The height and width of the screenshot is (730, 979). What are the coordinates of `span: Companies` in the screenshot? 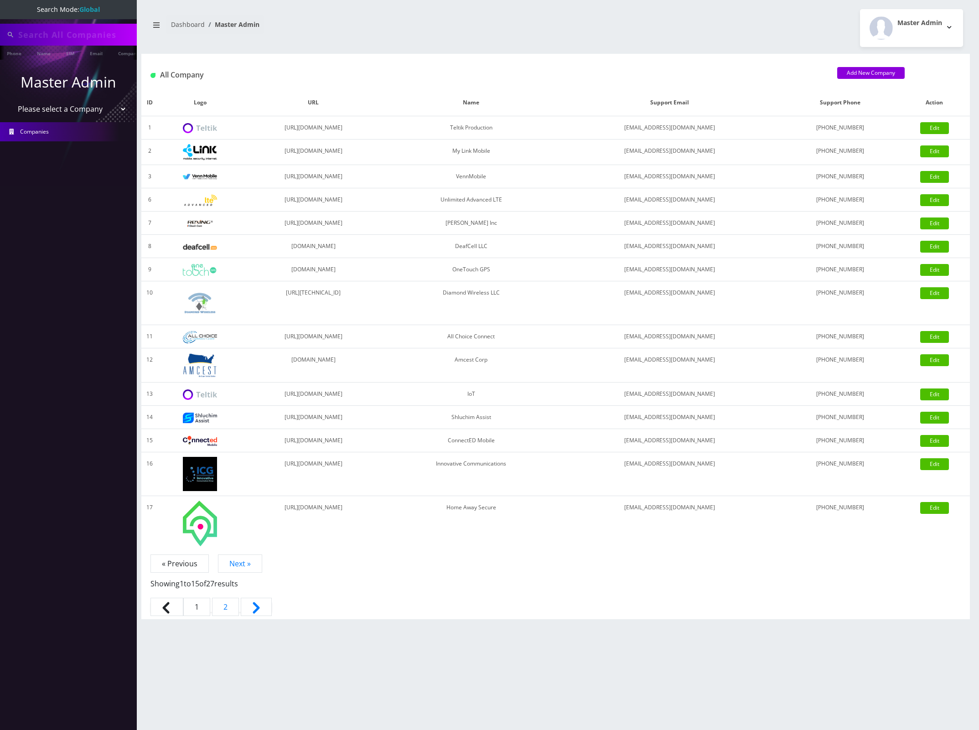 It's located at (34, 131).